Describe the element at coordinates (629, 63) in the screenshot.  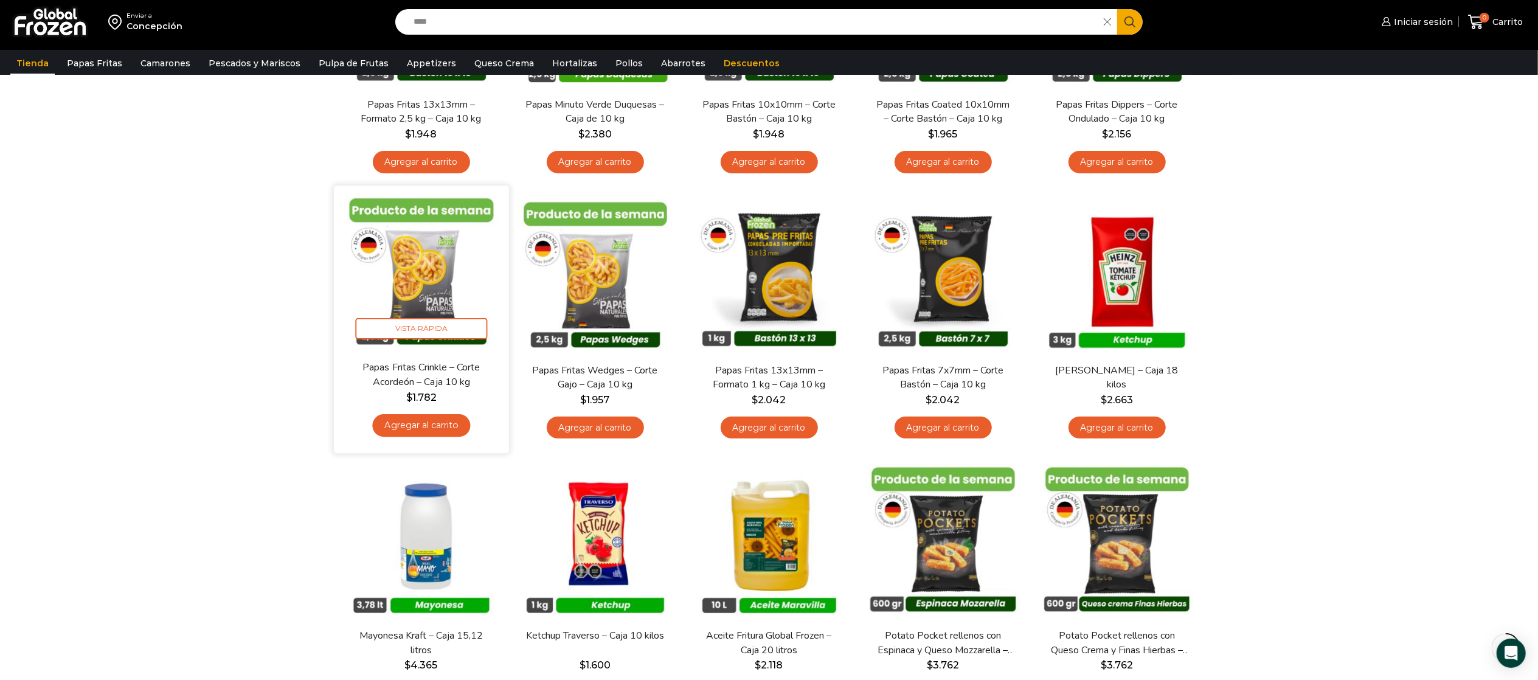
I see `a: Pollos` at that location.